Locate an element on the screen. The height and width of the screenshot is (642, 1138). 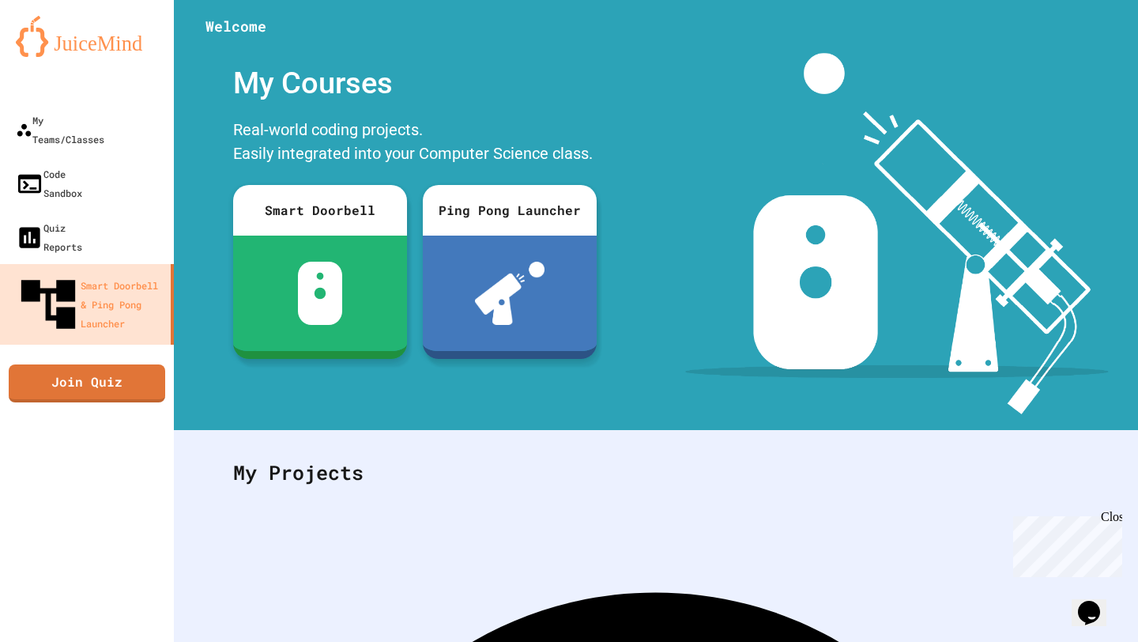
div: Quiz Reports is located at coordinates (49, 237).